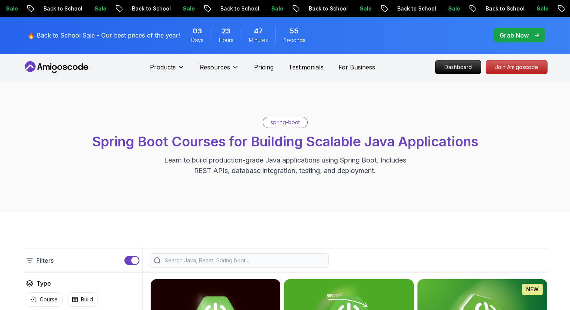  What do you see at coordinates (45, 260) in the screenshot?
I see `p: Filters` at bounding box center [45, 260].